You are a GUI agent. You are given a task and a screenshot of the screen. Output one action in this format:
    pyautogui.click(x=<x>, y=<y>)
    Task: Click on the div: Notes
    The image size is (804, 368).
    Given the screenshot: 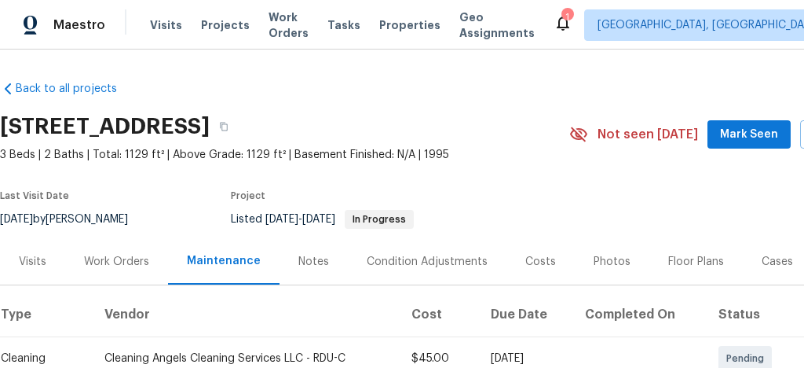 What is the action you would take?
    pyautogui.click(x=313, y=262)
    